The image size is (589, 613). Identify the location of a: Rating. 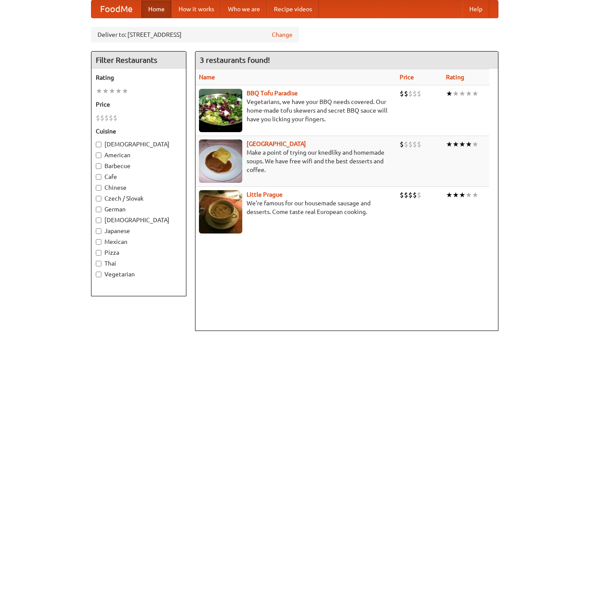
(455, 77).